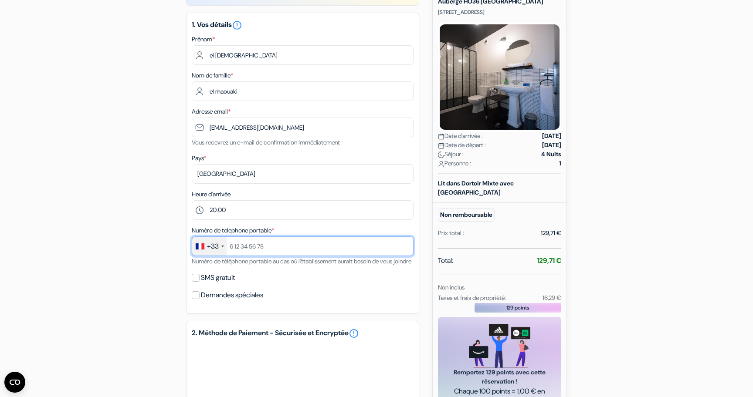 The image size is (753, 397). I want to click on input: 6 12 34 56 78, so click(302, 246).